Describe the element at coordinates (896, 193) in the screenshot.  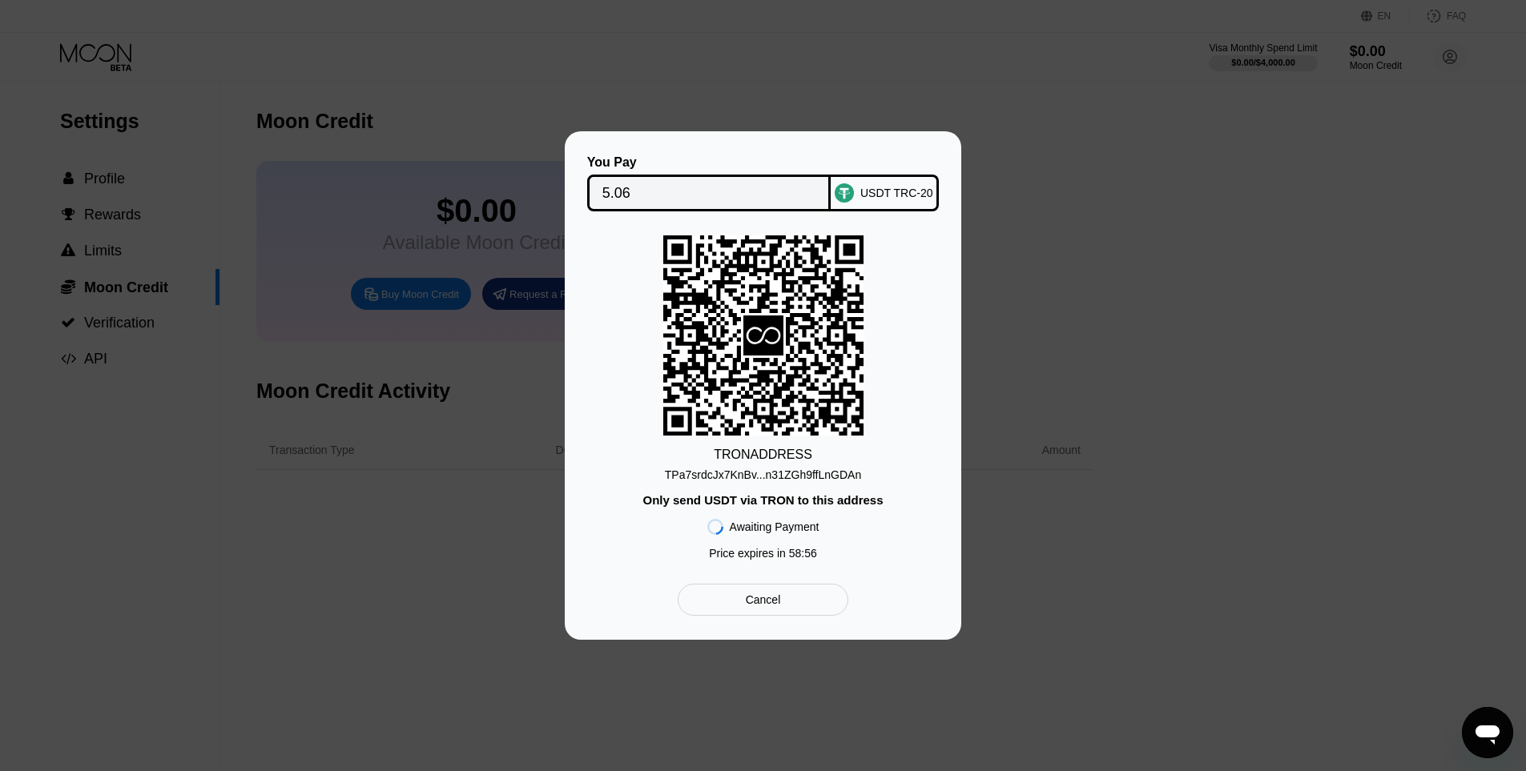
I see `div: USDT TRC-20` at that location.